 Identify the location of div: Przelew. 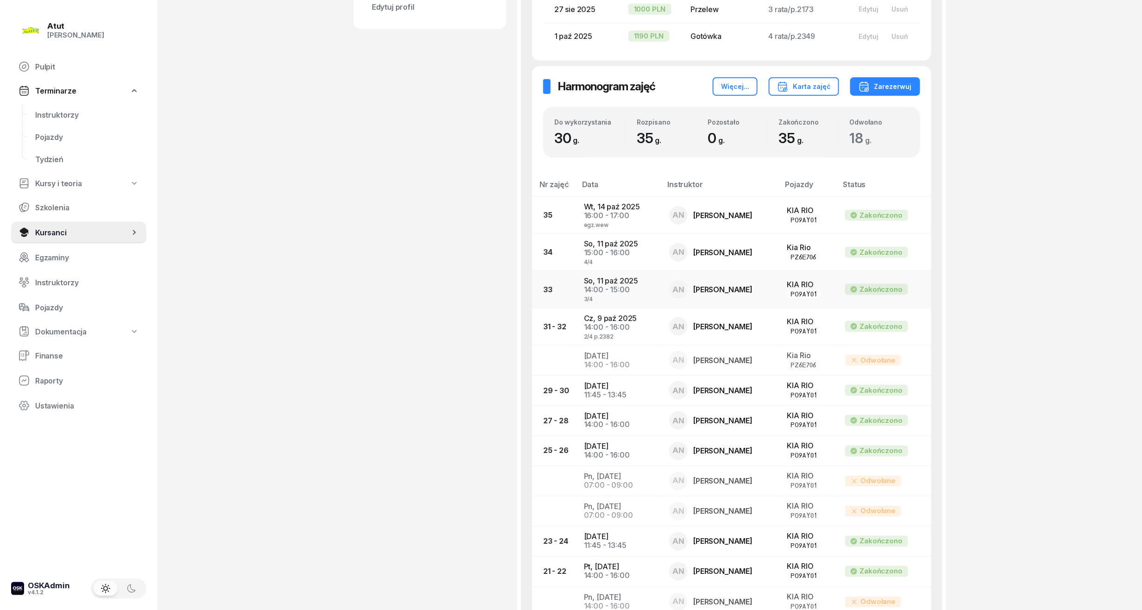
(722, 9).